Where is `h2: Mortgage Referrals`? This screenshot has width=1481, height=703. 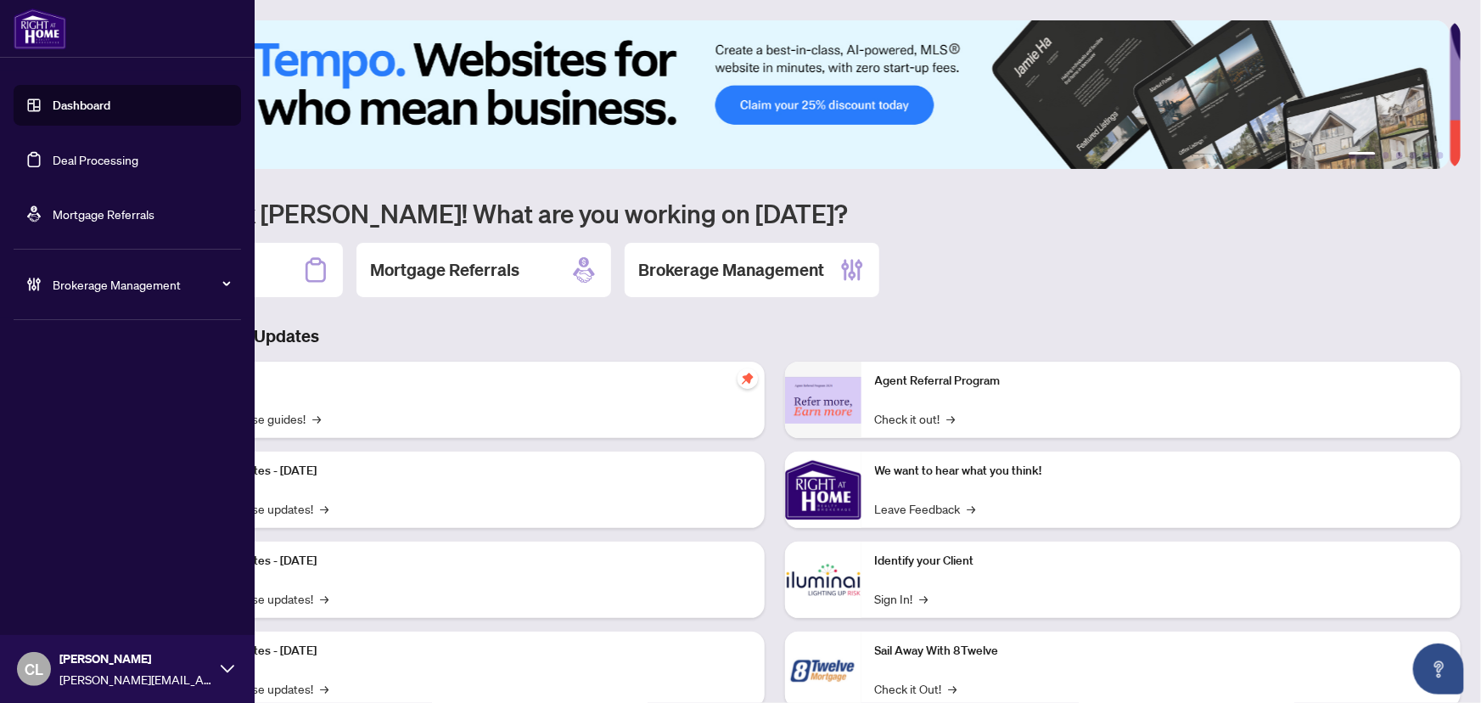 h2: Mortgage Referrals is located at coordinates (445, 270).